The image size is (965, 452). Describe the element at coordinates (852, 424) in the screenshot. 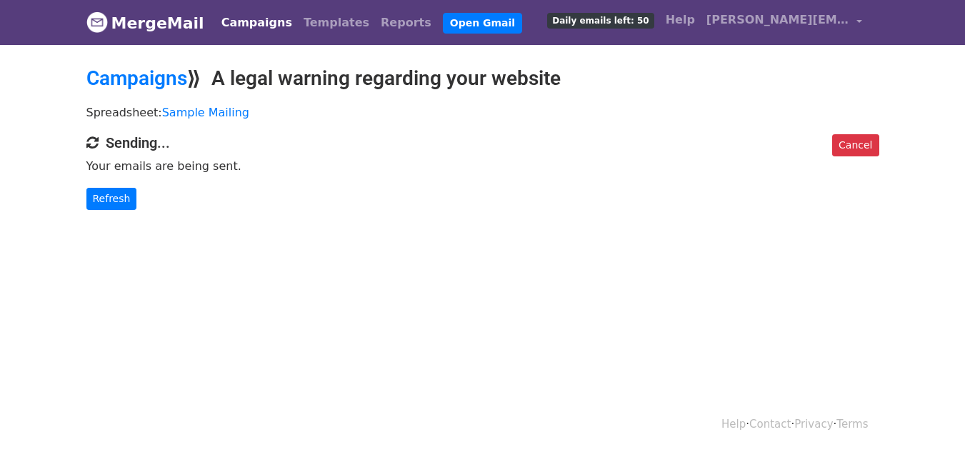

I see `a: Terms` at that location.